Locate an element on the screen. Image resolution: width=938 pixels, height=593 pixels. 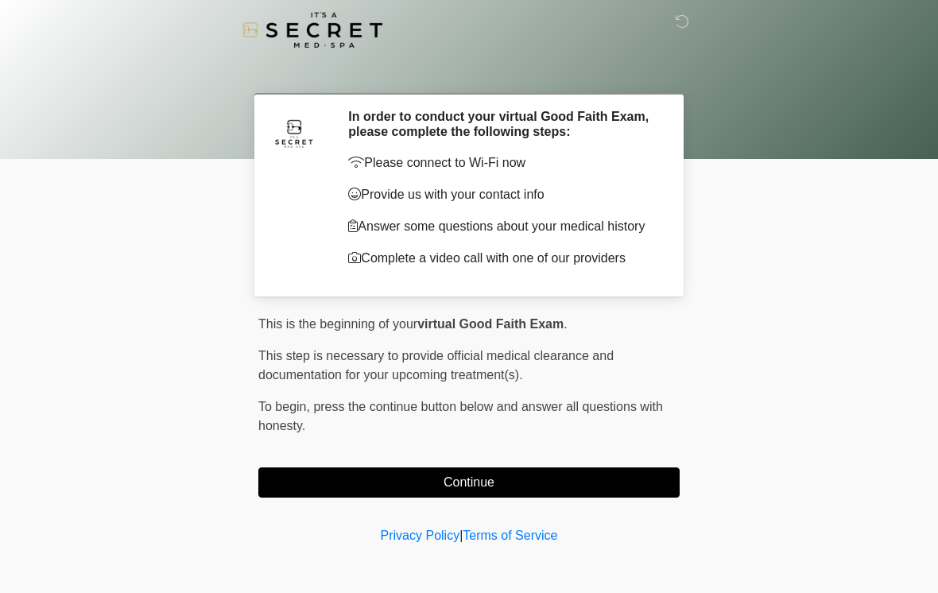
span: To begin, is located at coordinates (285, 406).